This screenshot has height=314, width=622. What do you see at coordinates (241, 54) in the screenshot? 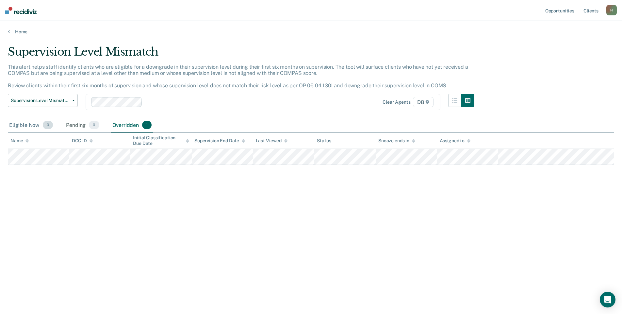
I see `div: Supervision Level Mismatch` at bounding box center [241, 54].